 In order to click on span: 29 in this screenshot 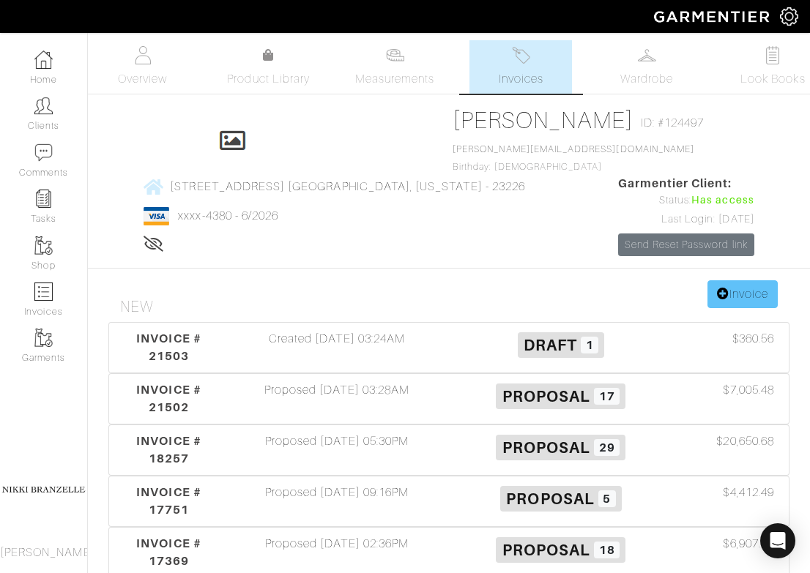, I will do `click(606, 448)`.